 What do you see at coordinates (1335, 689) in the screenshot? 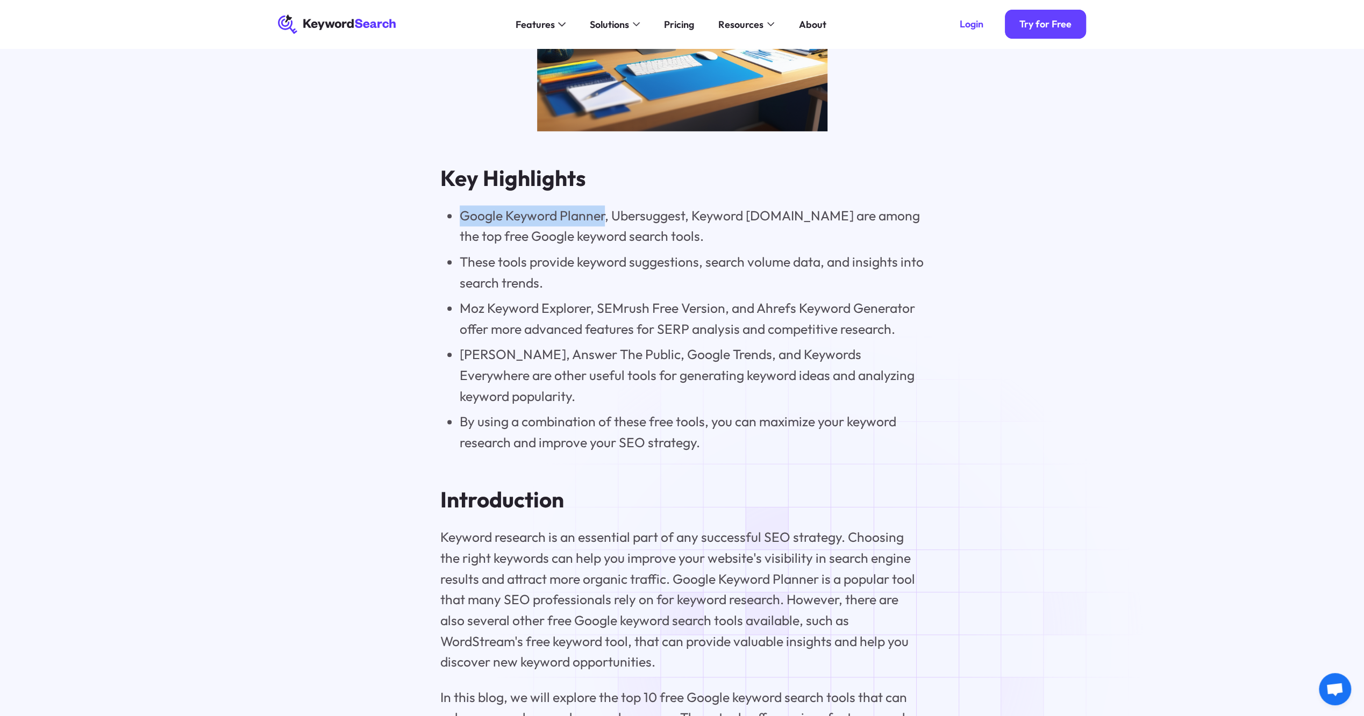
I see `div: Open chat` at bounding box center [1335, 689].